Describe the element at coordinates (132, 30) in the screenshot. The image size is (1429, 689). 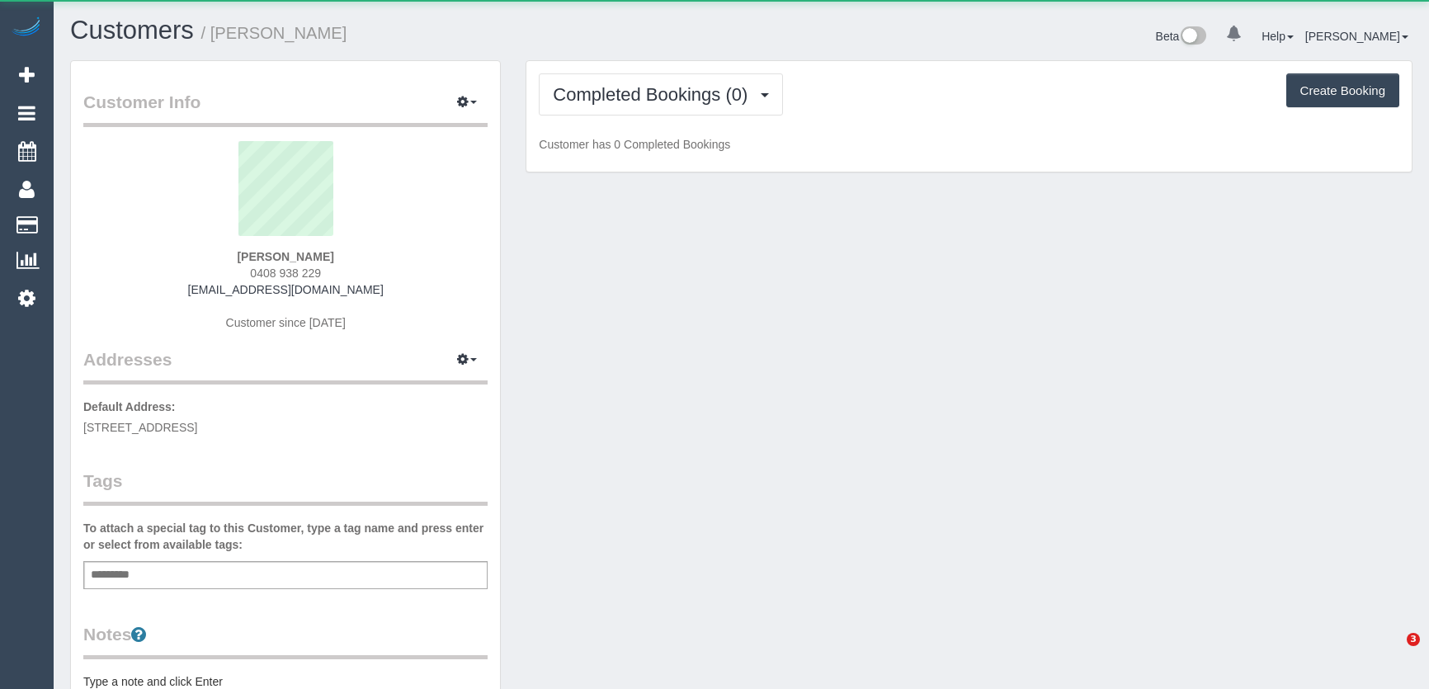
I see `a: Customers` at that location.